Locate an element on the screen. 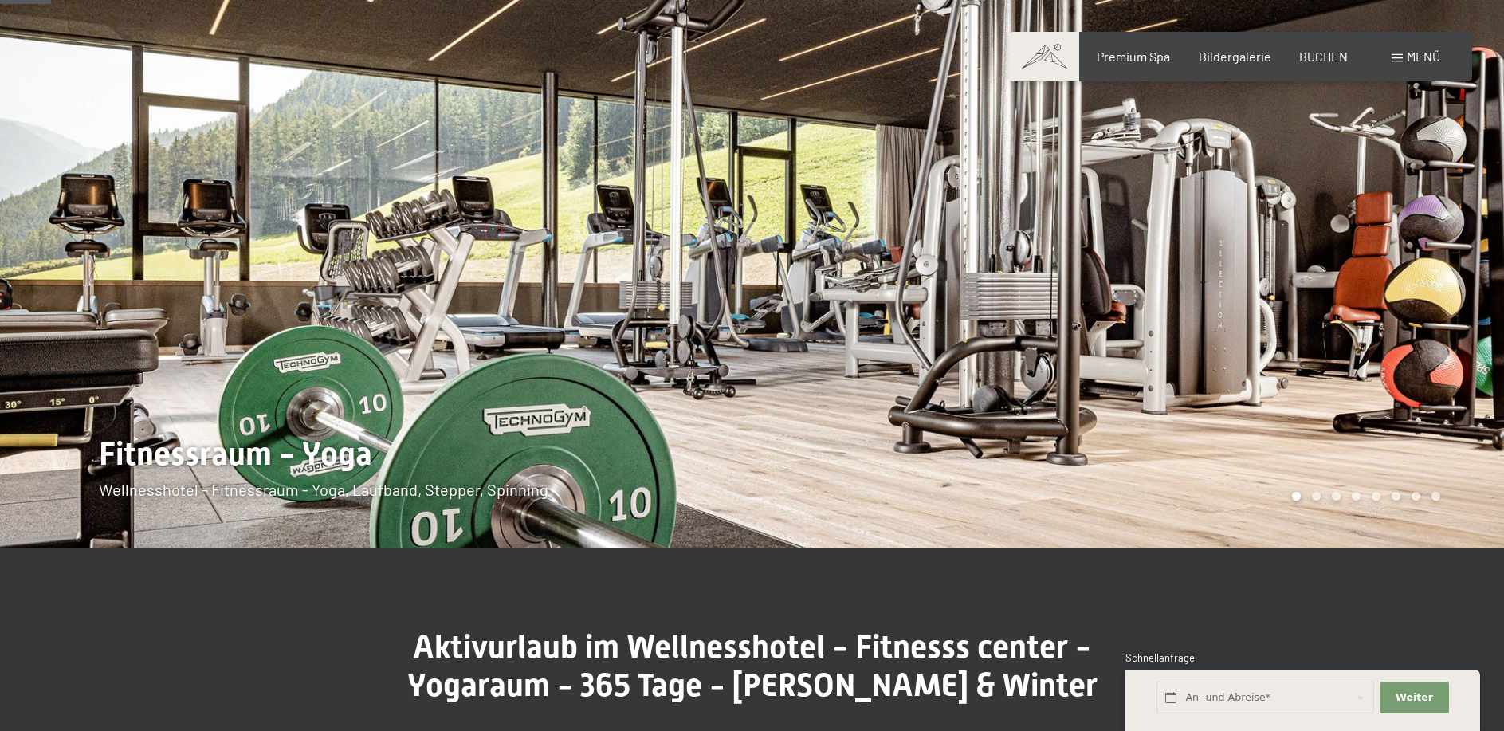  div: Carousel Page 7 is located at coordinates (1415, 496).